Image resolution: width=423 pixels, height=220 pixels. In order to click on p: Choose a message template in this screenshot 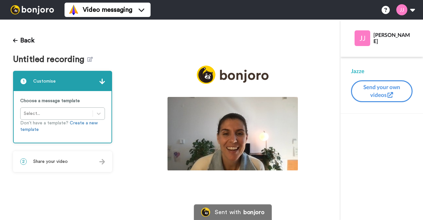, I will do `click(63, 101)`.